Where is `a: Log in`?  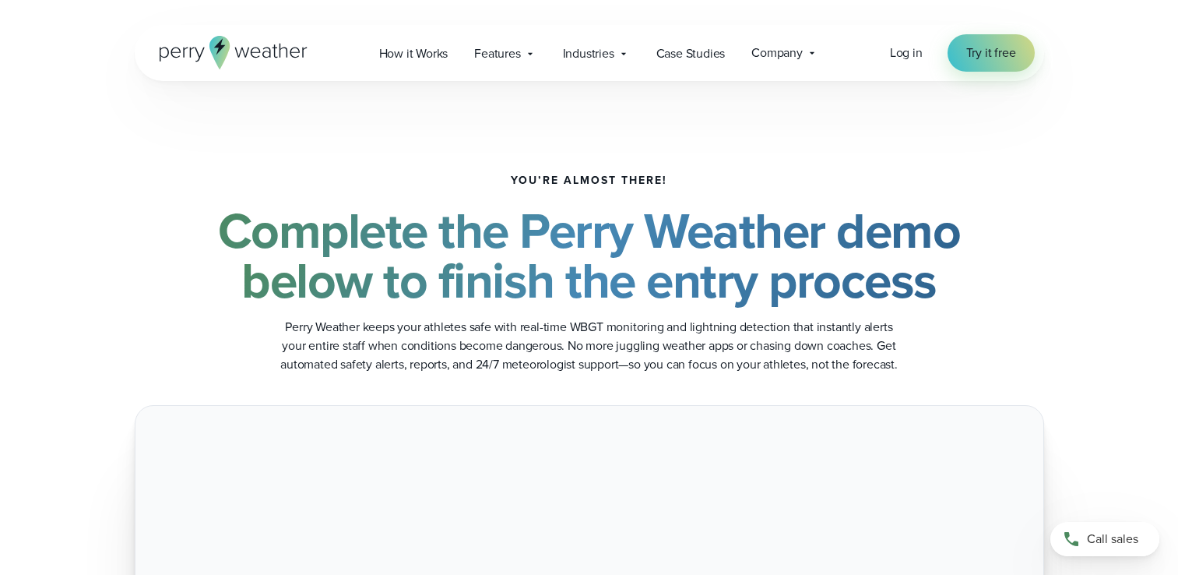
a: Log in is located at coordinates (906, 53).